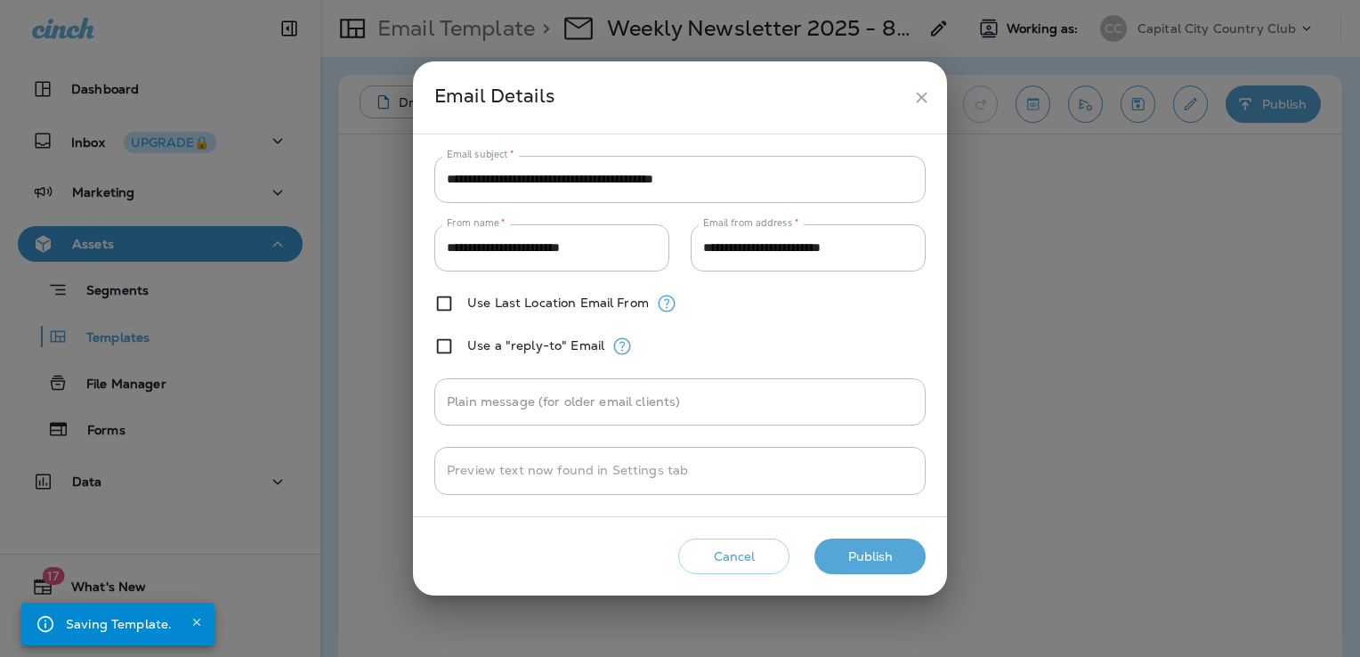 This screenshot has width=1360, height=657. I want to click on label: Use Last Location Email From, so click(558, 303).